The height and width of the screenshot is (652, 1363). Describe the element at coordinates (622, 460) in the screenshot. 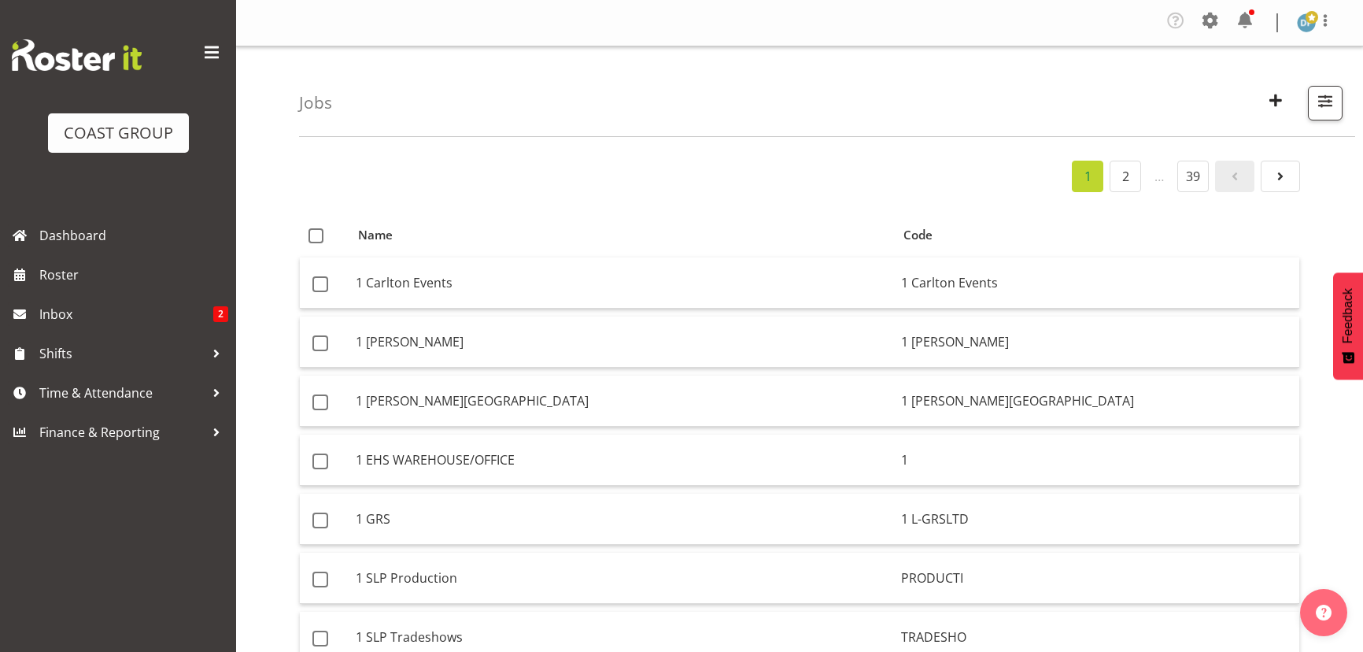

I see `td: 1 EHS WAREHOUSE/OFFICE` at that location.